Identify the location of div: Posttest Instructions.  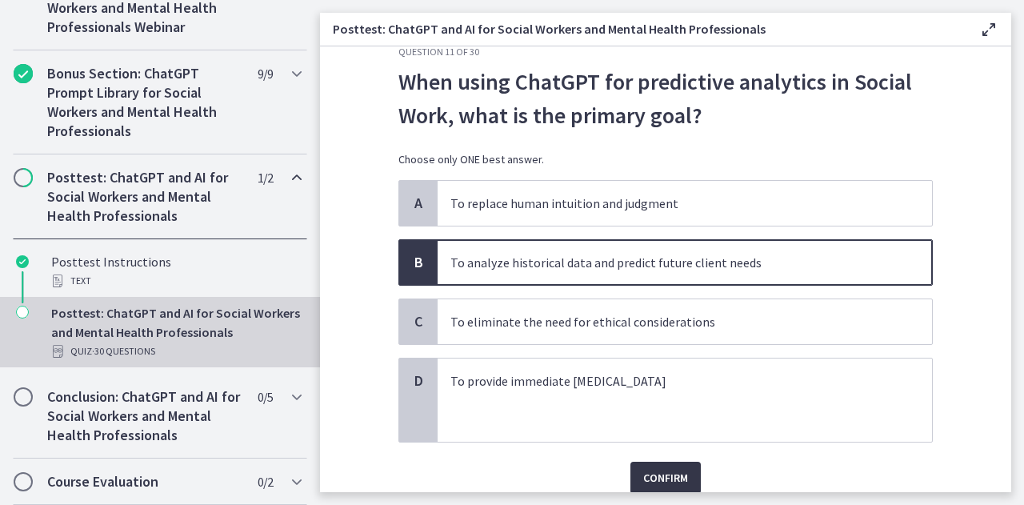
(176, 271).